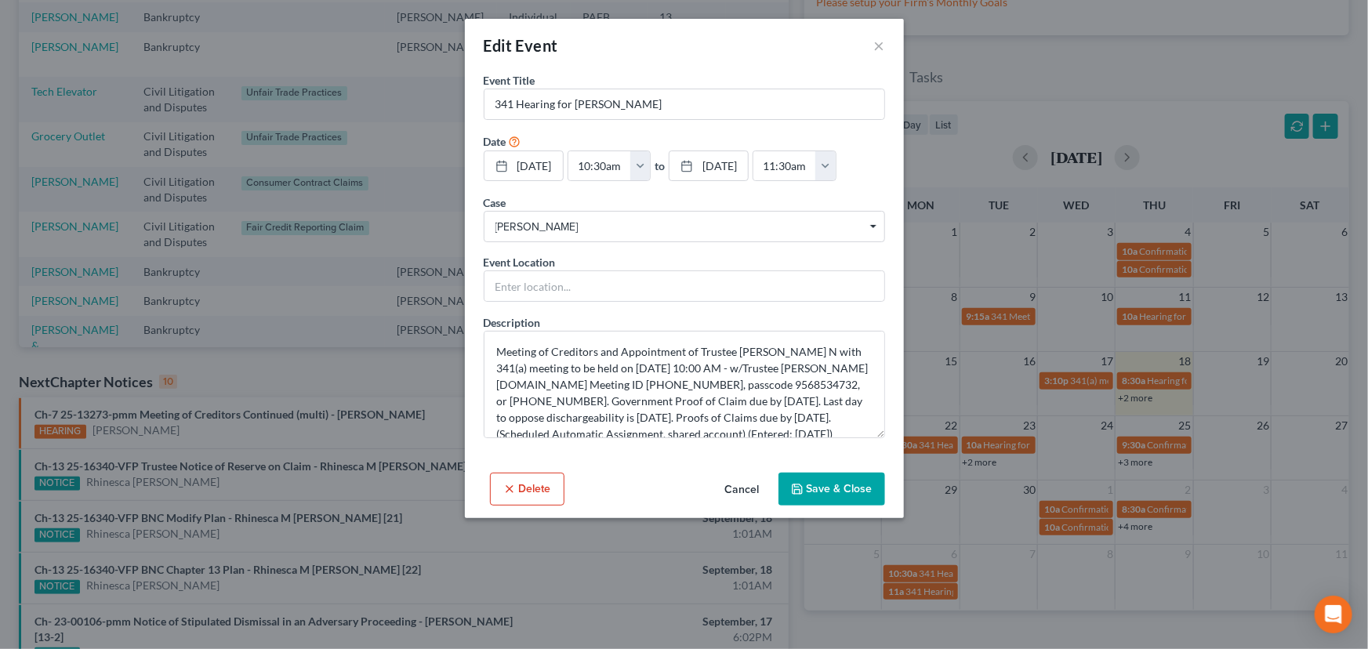 The width and height of the screenshot is (1368, 649). What do you see at coordinates (495, 141) in the screenshot?
I see `label: Date` at bounding box center [495, 141].